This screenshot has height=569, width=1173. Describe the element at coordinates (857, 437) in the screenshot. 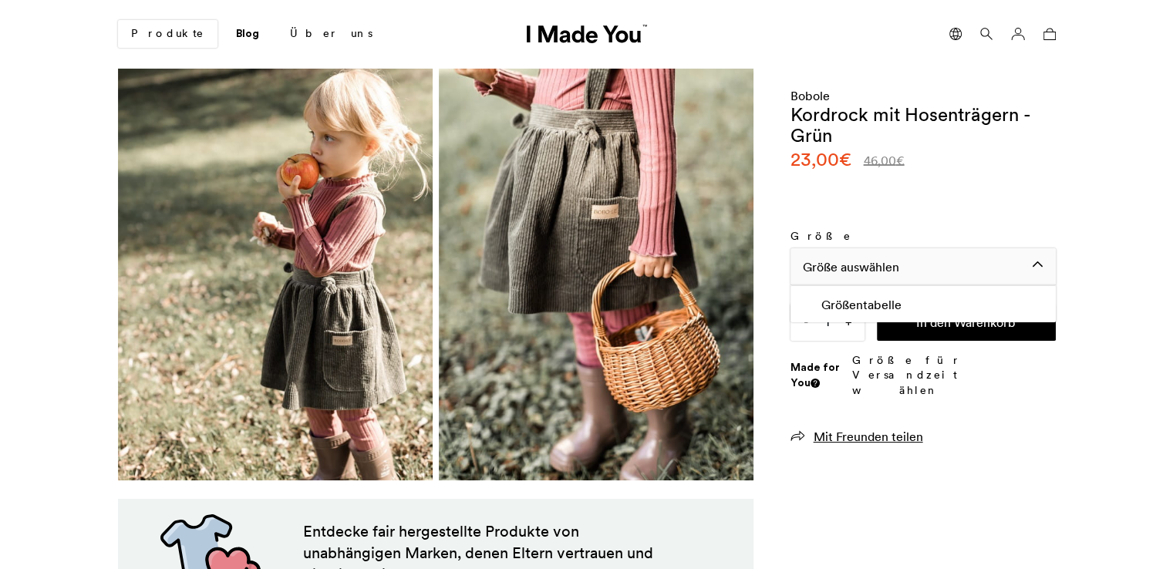

I see `a: Mit Freunden teilen` at that location.